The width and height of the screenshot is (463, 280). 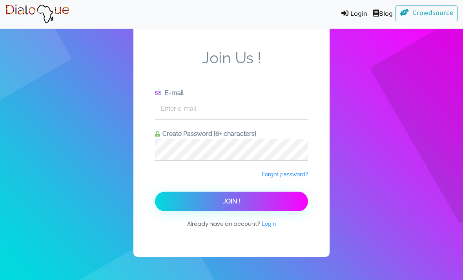 I want to click on a: Forgot password?, so click(x=285, y=174).